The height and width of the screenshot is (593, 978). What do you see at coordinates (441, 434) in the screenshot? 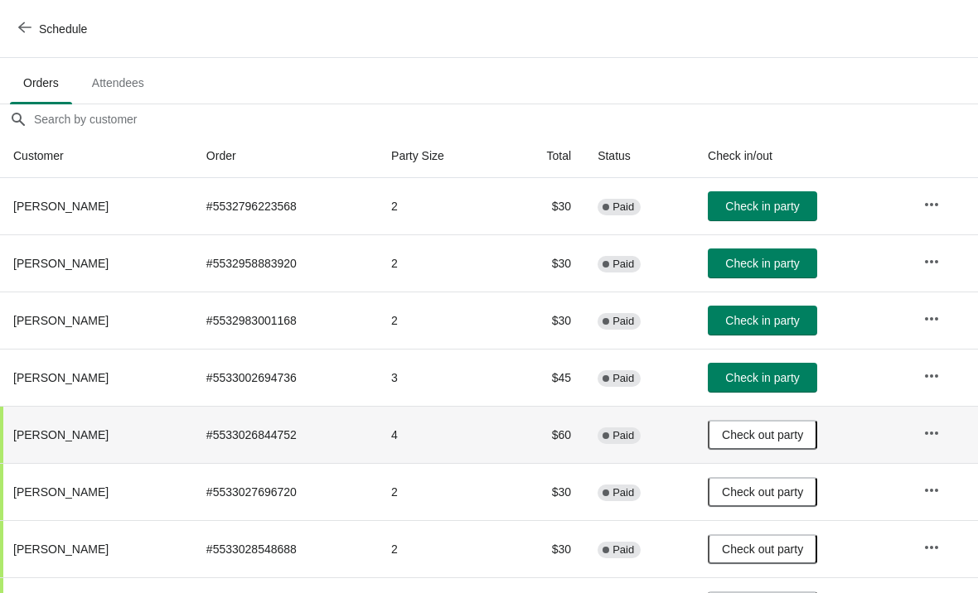
I see `td: 4` at bounding box center [441, 434].